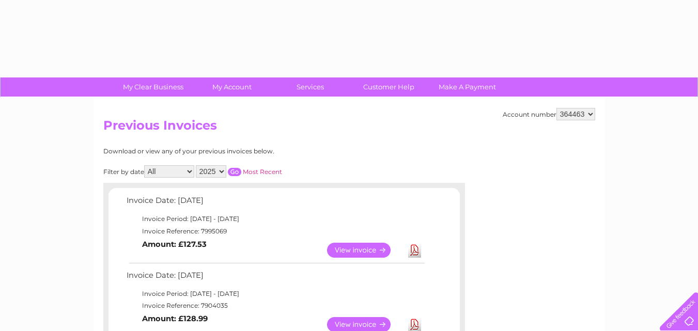 The width and height of the screenshot is (698, 331). What do you see at coordinates (275, 231) in the screenshot?
I see `td: Invoice Reference: 7995069` at bounding box center [275, 231].